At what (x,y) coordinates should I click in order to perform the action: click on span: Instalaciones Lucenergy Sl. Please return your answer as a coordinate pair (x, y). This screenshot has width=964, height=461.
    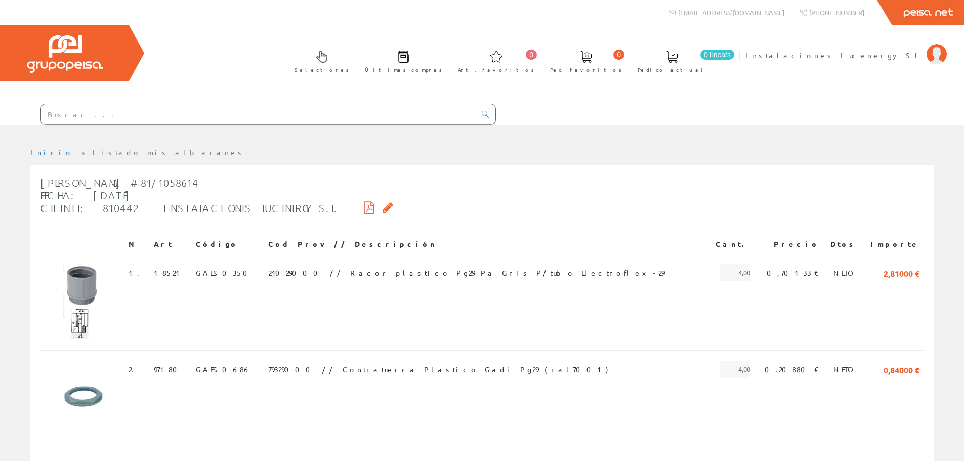
    Looking at the image, I should click on (833, 55).